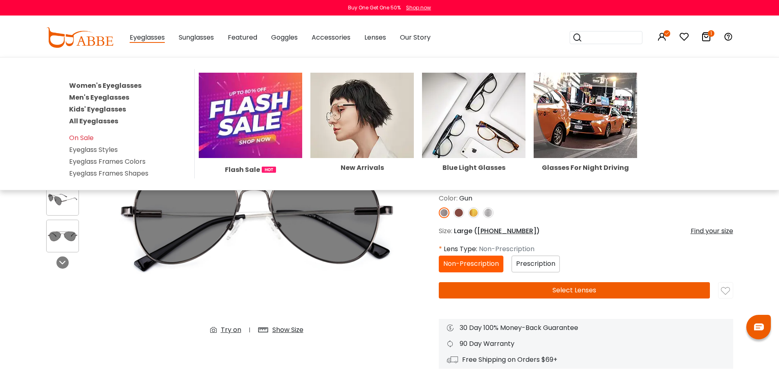 The height and width of the screenshot is (372, 779). Describe the element at coordinates (374, 8) in the screenshot. I see `div: Buy One Get One 50%` at that location.